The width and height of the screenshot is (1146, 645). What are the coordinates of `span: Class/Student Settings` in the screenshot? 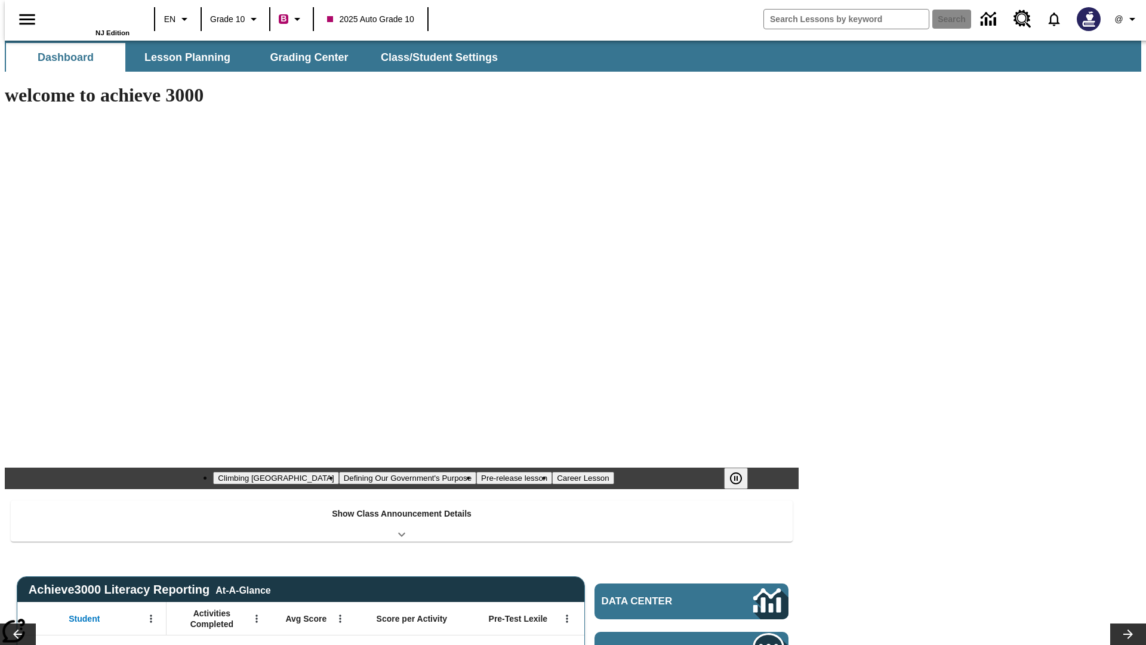 It's located at (439, 57).